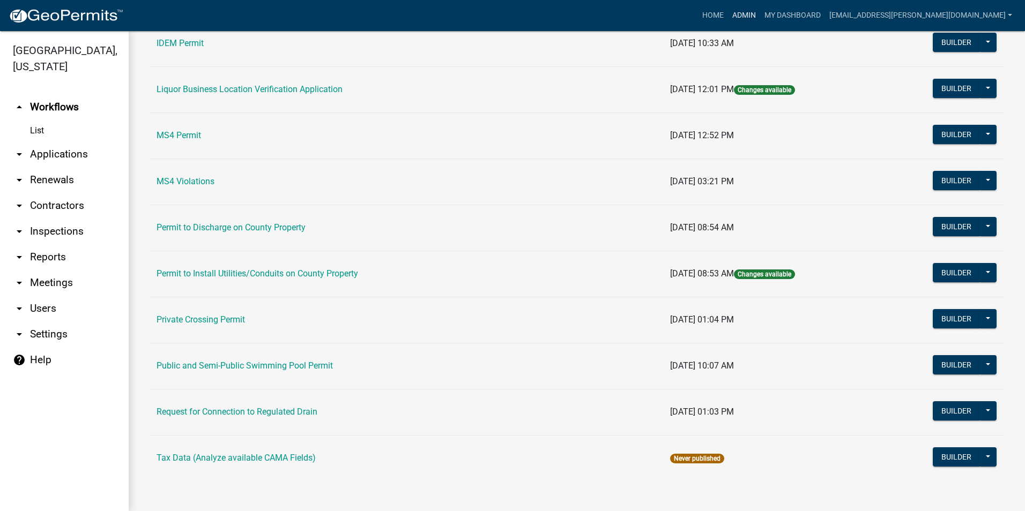 This screenshot has width=1025, height=511. I want to click on a: Public and Semi-Public Swimming Pool Permit, so click(244, 366).